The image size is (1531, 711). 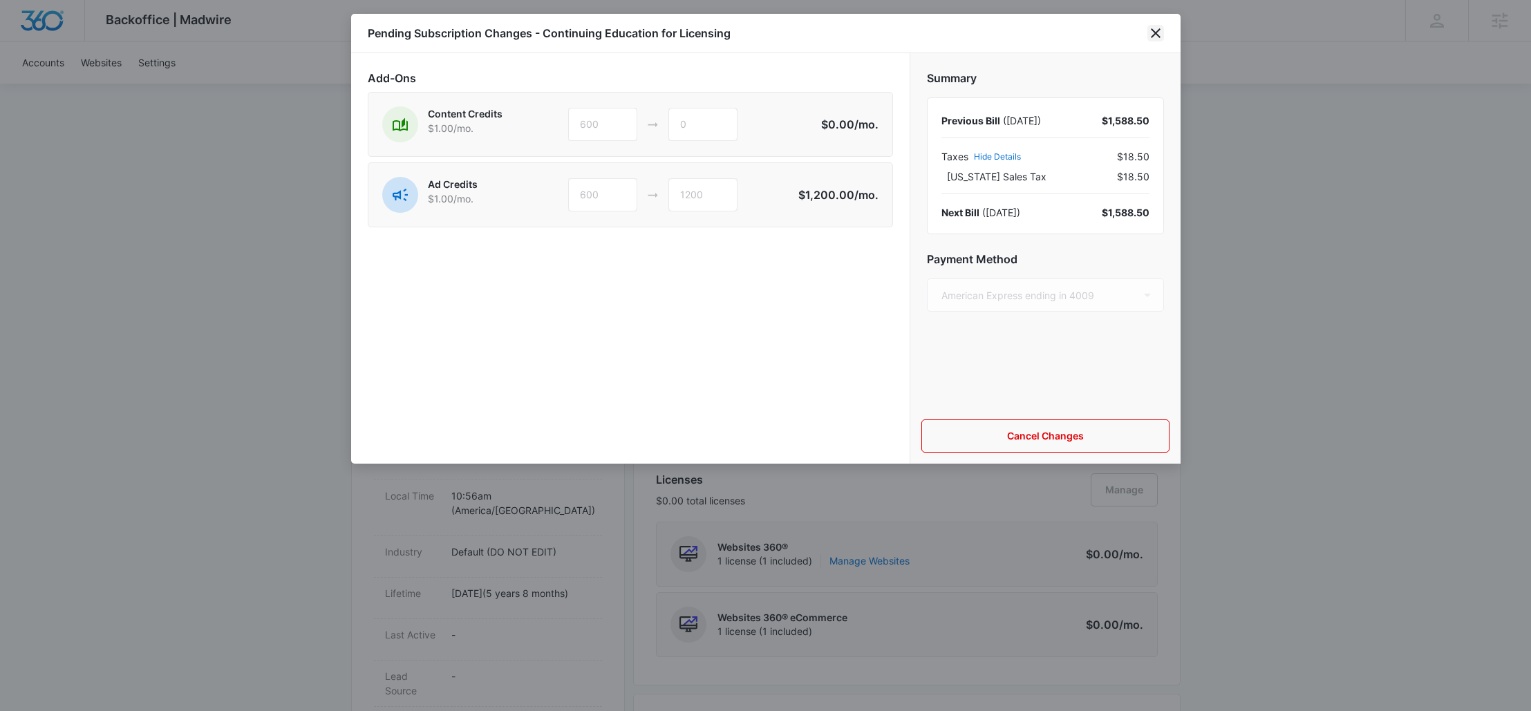 I want to click on span: Previous Bill, so click(x=970, y=120).